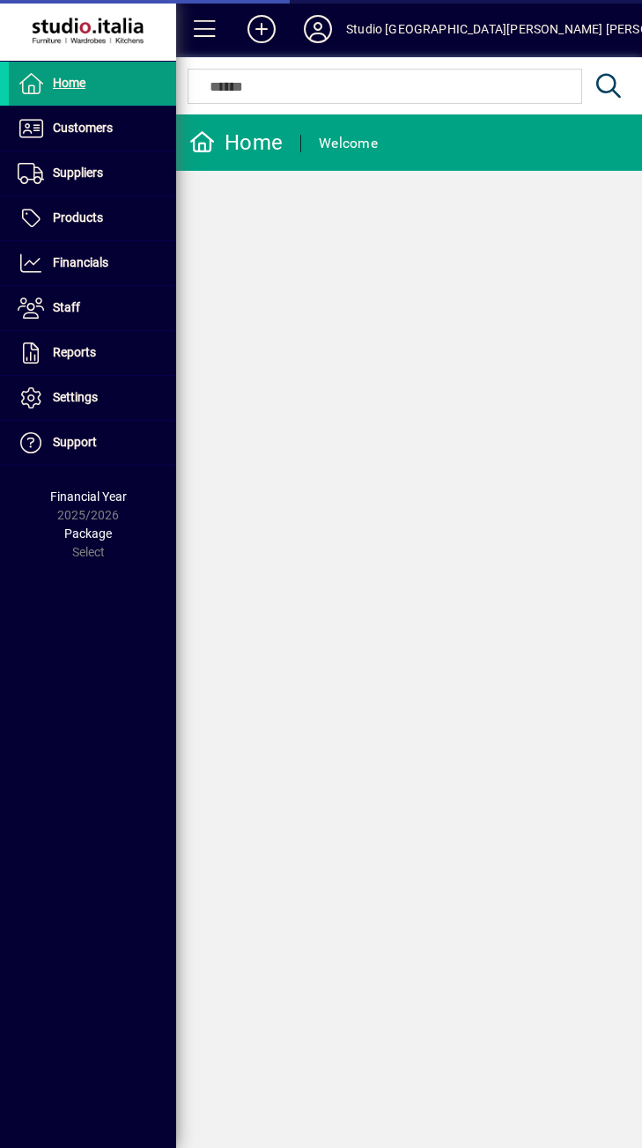 The image size is (642, 1148). What do you see at coordinates (83, 128) in the screenshot?
I see `span: Customers` at bounding box center [83, 128].